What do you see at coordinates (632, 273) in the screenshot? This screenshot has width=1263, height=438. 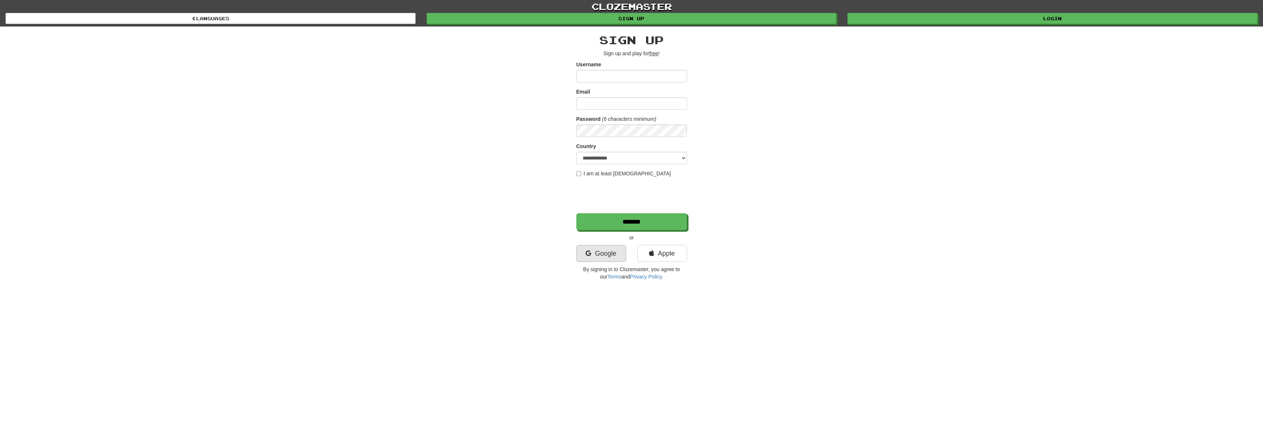 I see `p: By signing in to Clozemaster, you agree to our and .` at bounding box center [632, 273].